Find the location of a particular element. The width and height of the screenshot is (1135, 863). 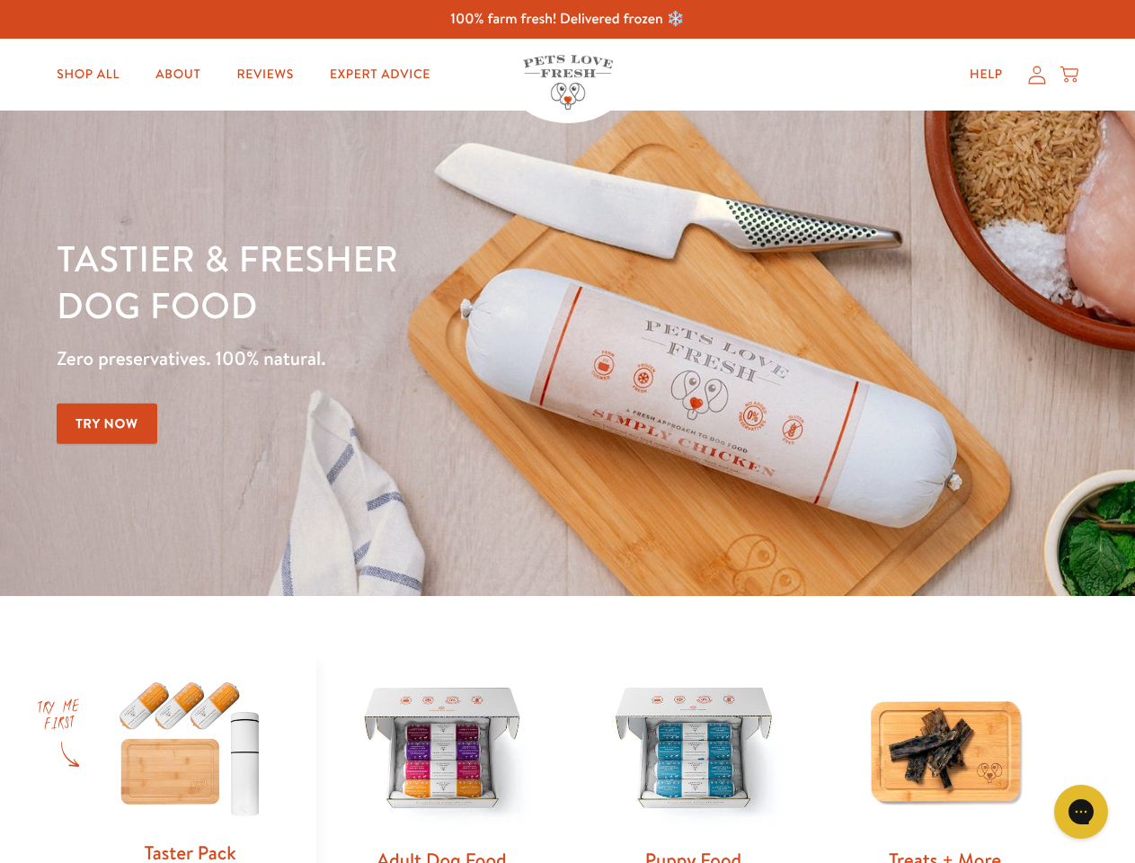

img: Pets Love Fresh is located at coordinates (568, 82).